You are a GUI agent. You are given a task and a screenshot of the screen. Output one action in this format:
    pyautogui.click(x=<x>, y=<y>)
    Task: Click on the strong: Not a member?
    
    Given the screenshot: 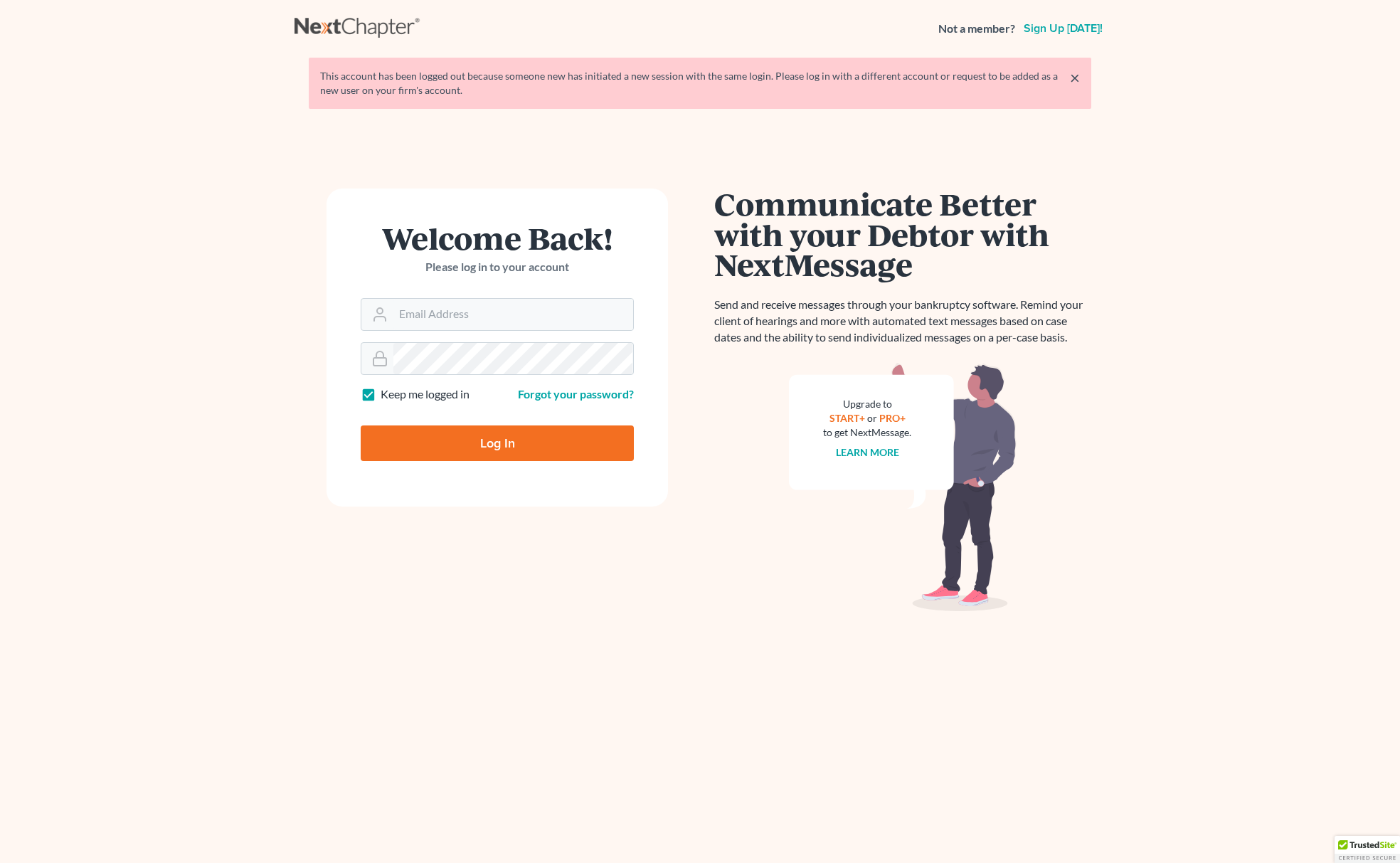 What is the action you would take?
    pyautogui.click(x=977, y=29)
    